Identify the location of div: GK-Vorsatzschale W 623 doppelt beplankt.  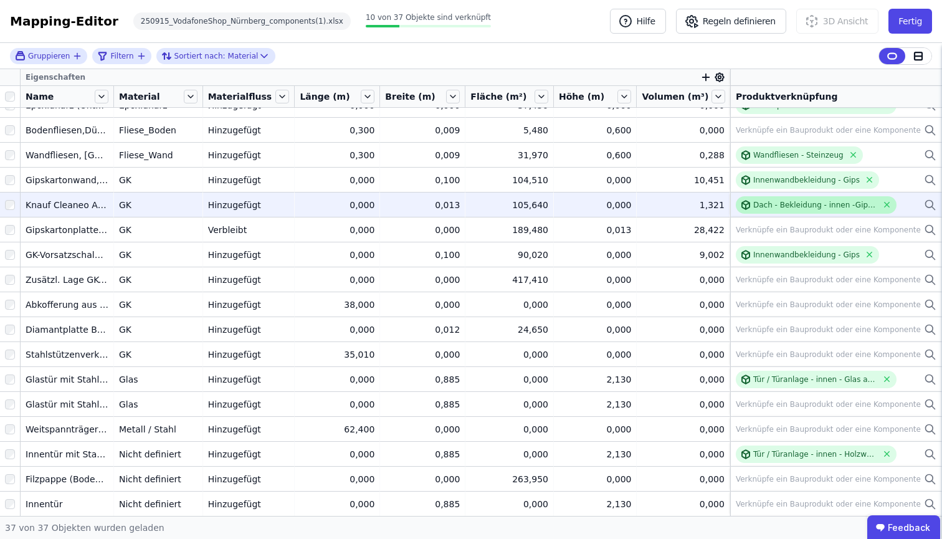
(67, 255).